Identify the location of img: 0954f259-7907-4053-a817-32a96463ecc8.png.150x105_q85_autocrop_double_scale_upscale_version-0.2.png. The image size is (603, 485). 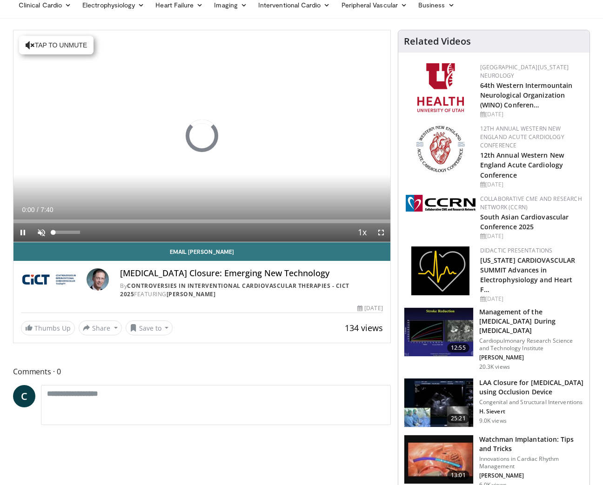
(440, 149).